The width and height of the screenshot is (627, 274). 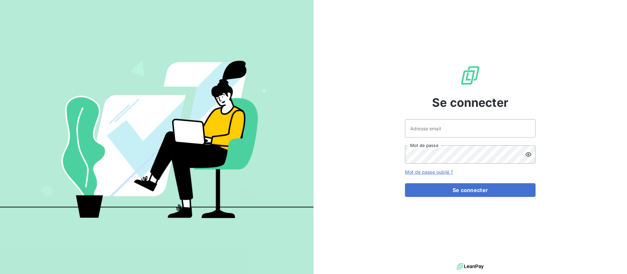 What do you see at coordinates (470, 267) in the screenshot?
I see `img: logo` at bounding box center [470, 267].